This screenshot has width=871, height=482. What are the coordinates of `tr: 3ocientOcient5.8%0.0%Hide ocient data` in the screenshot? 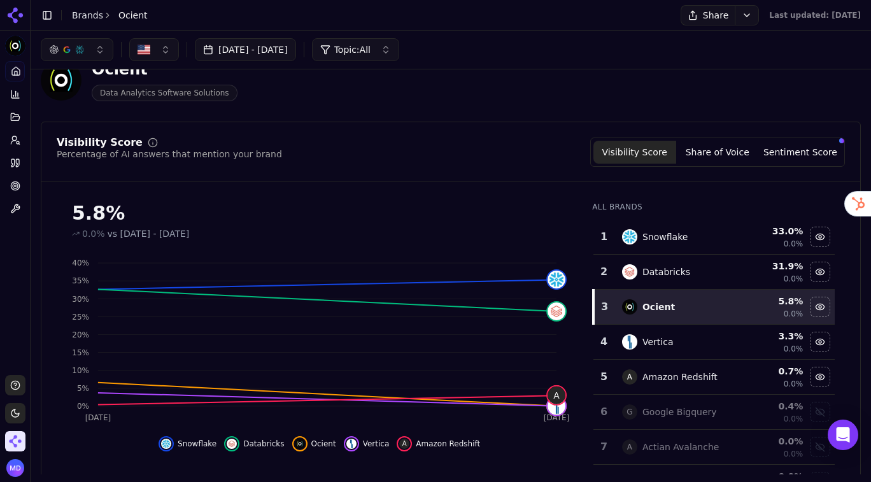 It's located at (714, 307).